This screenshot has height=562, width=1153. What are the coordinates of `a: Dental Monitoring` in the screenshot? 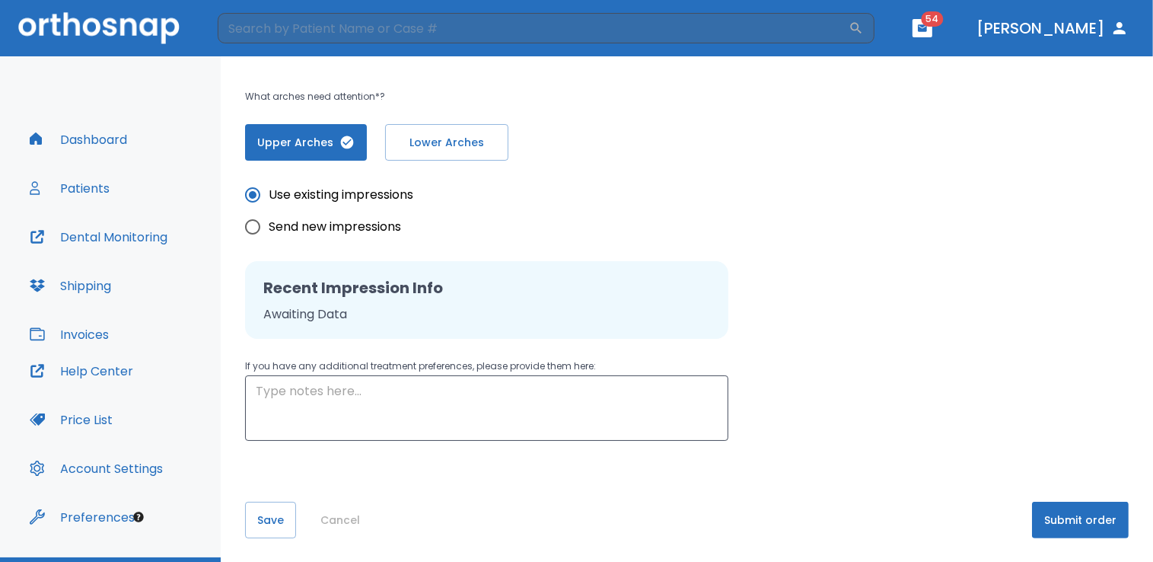 It's located at (98, 237).